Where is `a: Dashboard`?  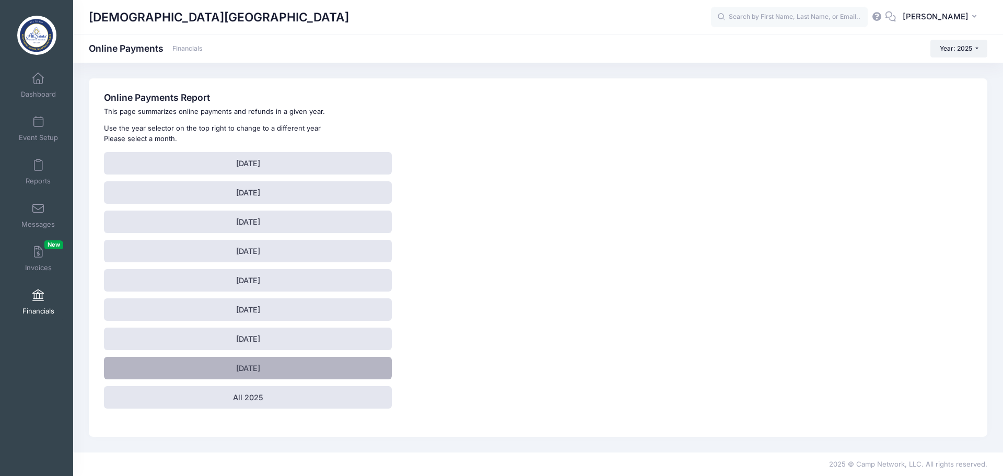
a: Dashboard is located at coordinates (38, 85).